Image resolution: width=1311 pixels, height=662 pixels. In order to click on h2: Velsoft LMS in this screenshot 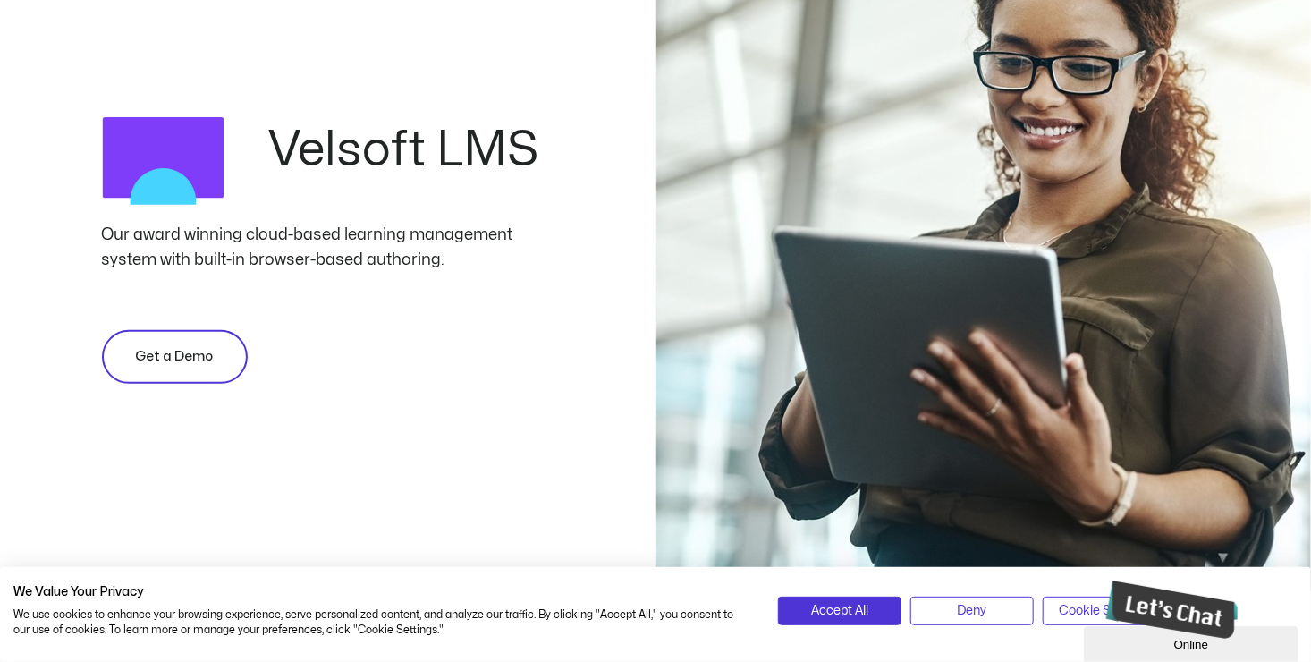, I will do `click(410, 150)`.